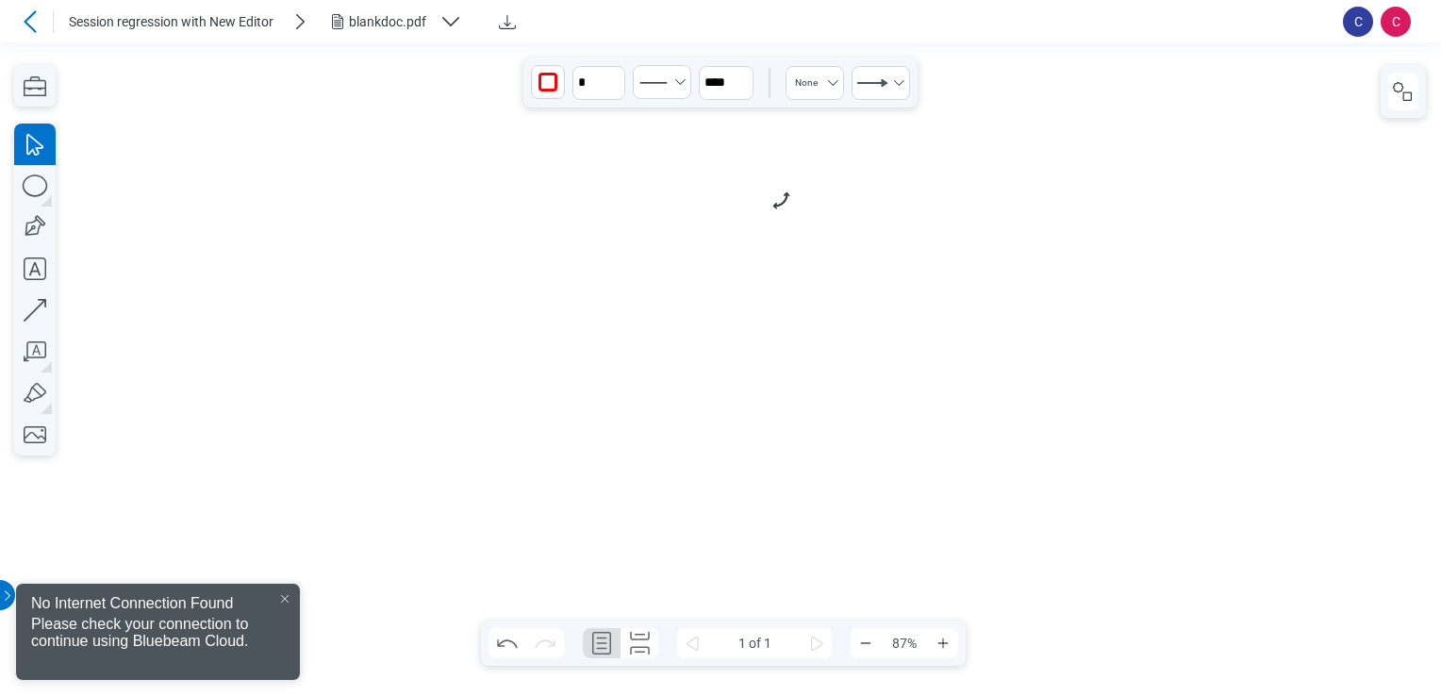  I want to click on span: 87%, so click(905, 643).